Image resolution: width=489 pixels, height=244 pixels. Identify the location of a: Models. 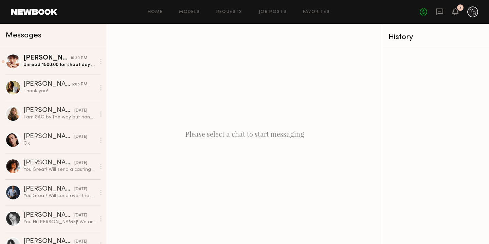
(189, 12).